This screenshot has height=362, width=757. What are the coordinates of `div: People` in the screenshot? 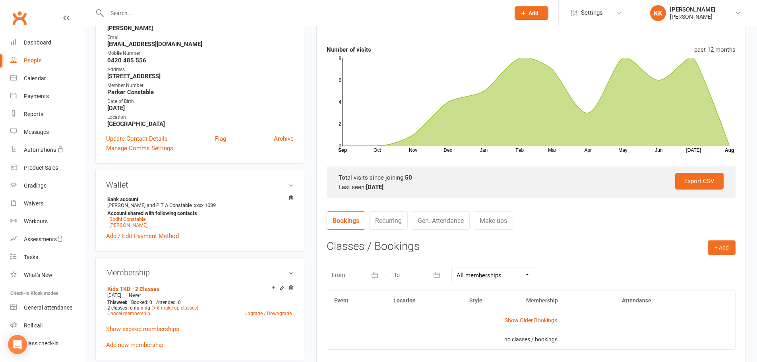 It's located at (33, 60).